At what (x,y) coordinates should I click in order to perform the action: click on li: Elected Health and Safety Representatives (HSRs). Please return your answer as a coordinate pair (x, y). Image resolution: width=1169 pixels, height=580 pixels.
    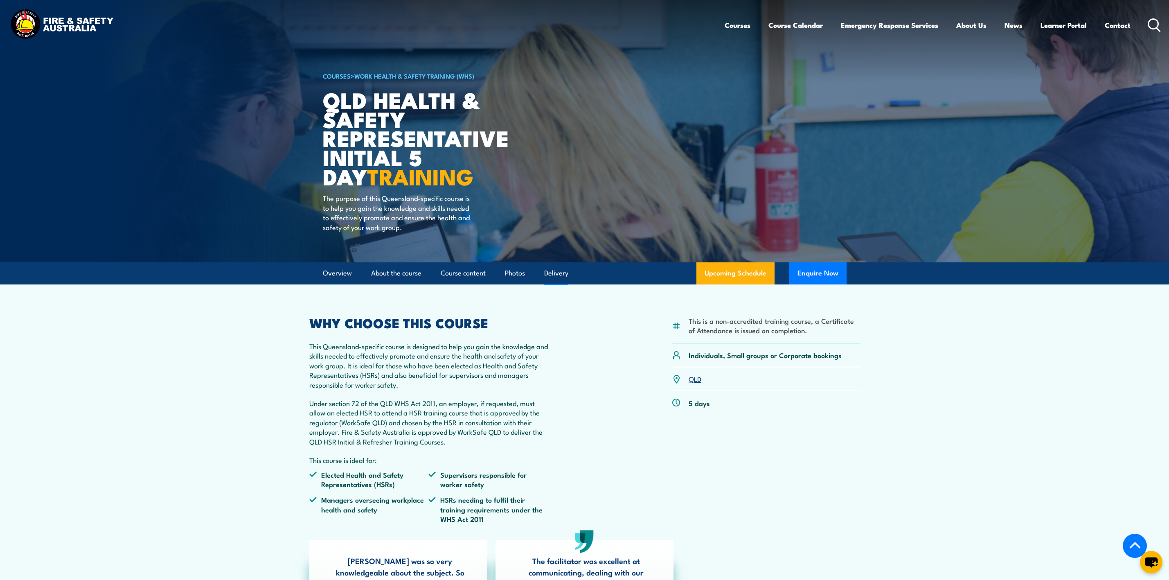
    Looking at the image, I should click on (369, 479).